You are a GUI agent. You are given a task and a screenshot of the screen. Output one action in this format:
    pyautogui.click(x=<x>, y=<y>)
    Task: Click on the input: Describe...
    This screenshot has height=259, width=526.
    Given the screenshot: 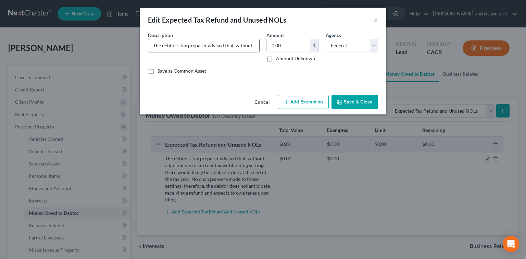 What is the action you would take?
    pyautogui.click(x=204, y=46)
    